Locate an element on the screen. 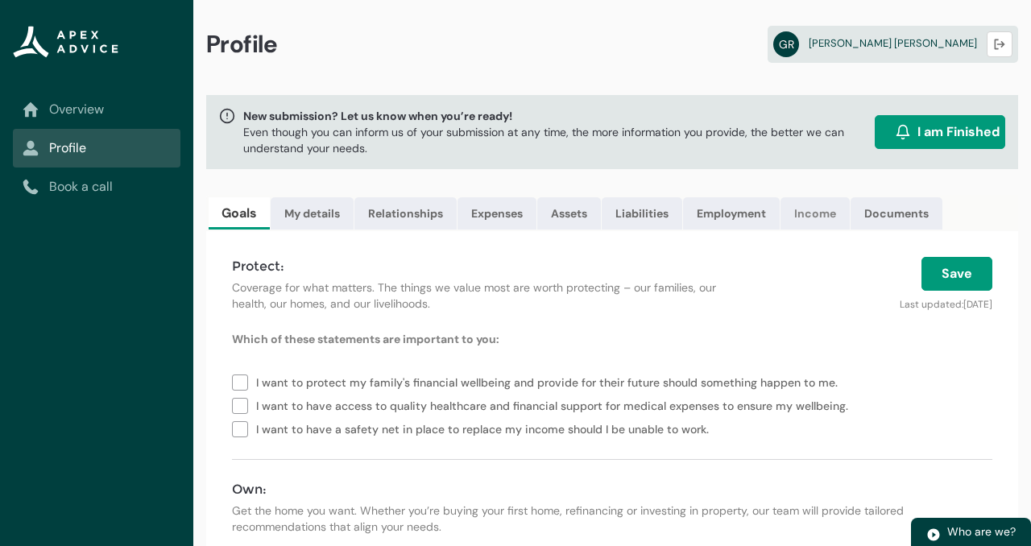 The width and height of the screenshot is (1031, 546). a: My details is located at coordinates (312, 213).